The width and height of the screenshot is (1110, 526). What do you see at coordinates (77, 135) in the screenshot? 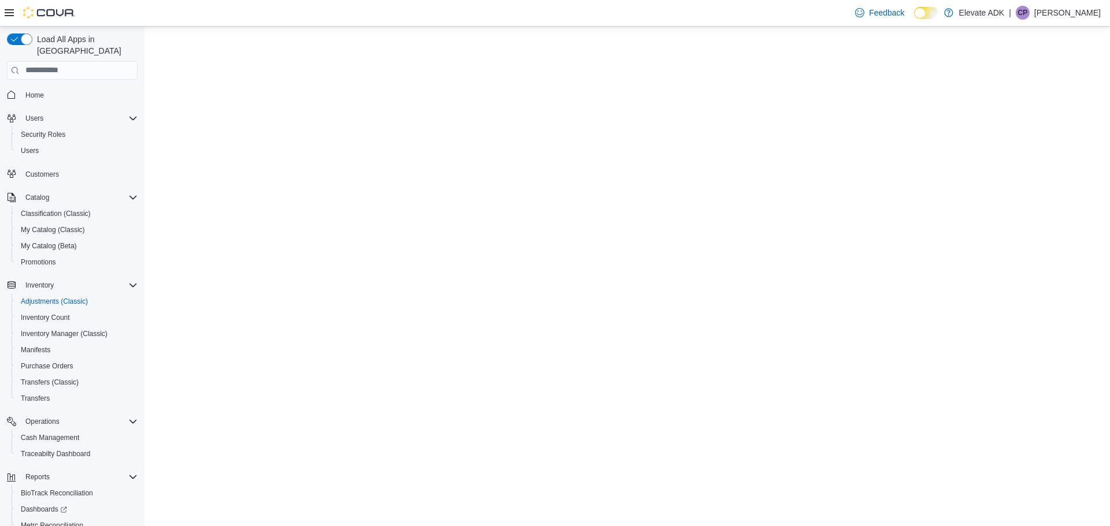
I see `button: Security Roles` at bounding box center [77, 135].